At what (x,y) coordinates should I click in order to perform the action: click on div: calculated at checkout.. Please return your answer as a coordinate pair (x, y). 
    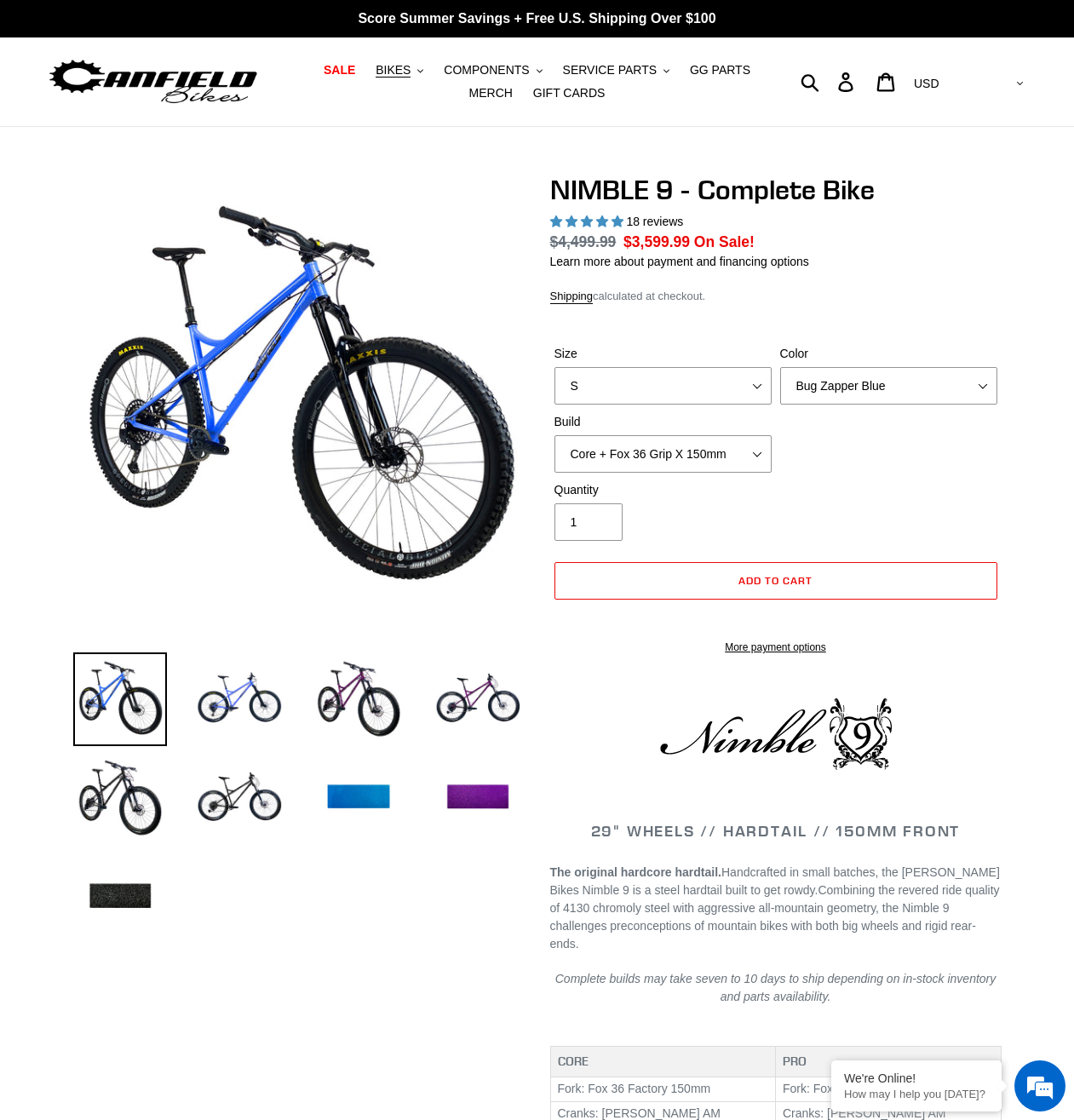
    Looking at the image, I should click on (776, 297).